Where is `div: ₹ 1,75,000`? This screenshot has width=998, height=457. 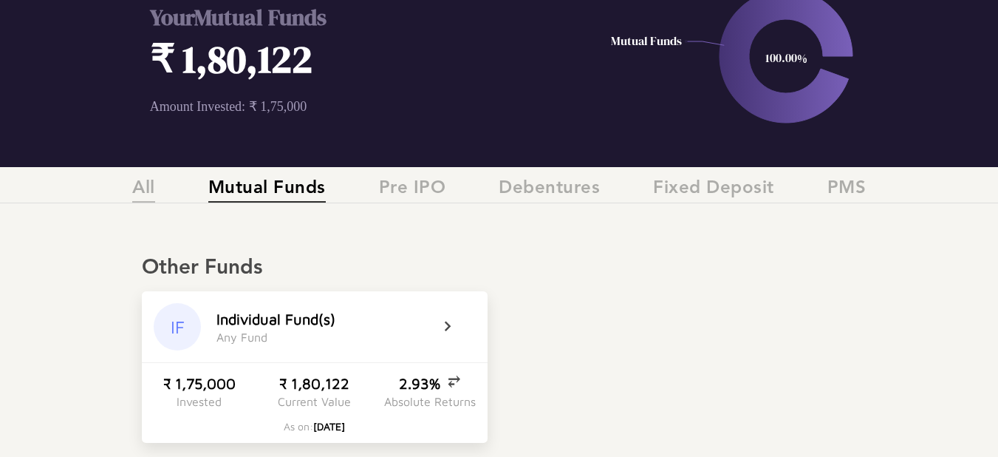
div: ₹ 1,75,000 is located at coordinates (199, 383).